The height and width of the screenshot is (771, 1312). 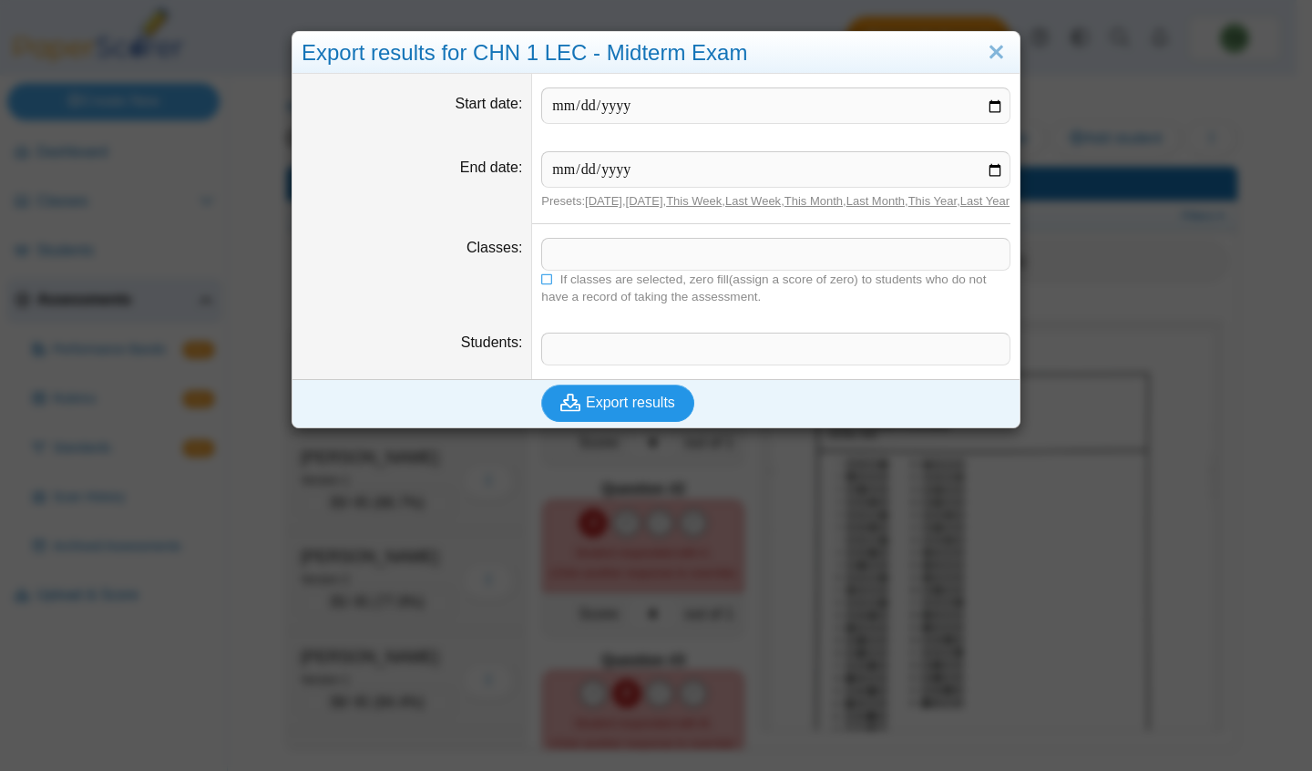 What do you see at coordinates (491, 167) in the screenshot?
I see `label: End date` at bounding box center [491, 167].